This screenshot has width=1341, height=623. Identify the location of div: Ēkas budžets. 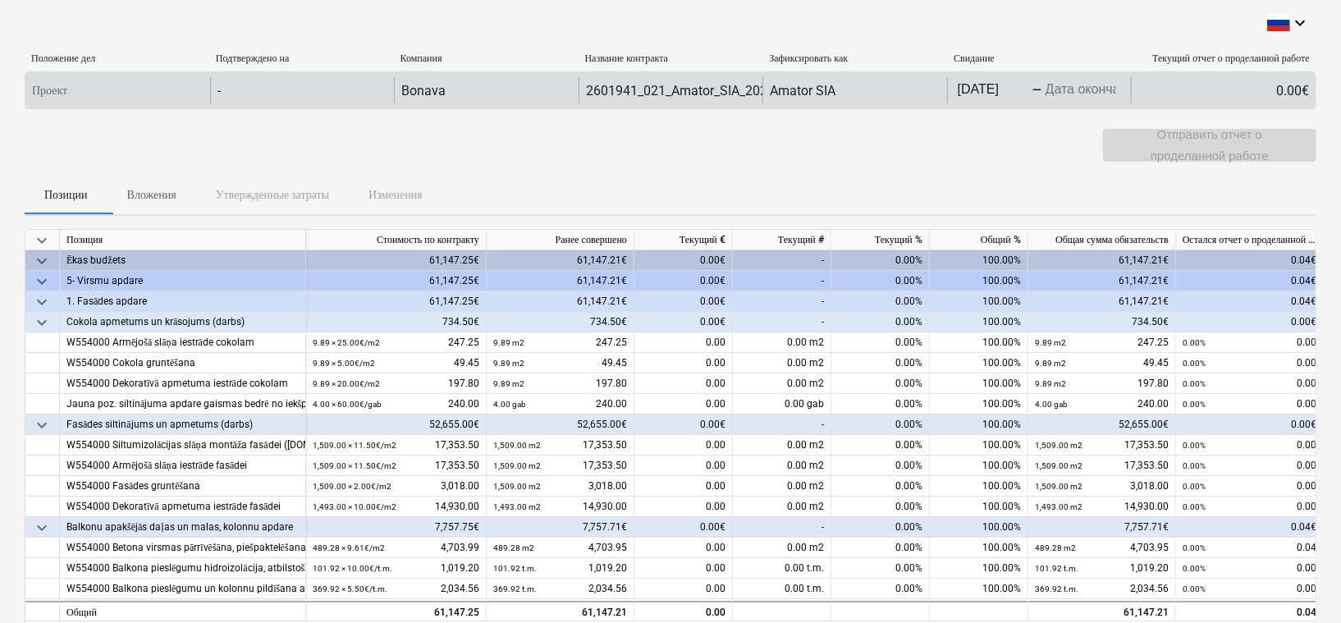
(182, 260).